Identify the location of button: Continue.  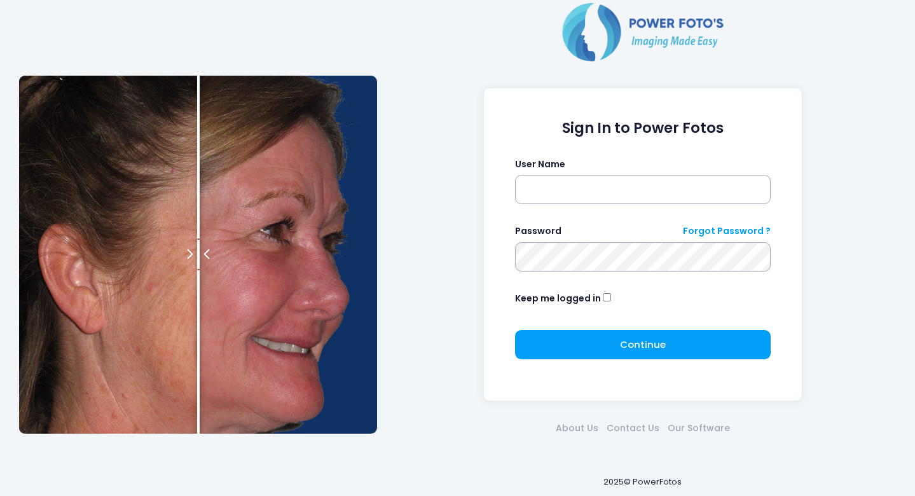
(643, 345).